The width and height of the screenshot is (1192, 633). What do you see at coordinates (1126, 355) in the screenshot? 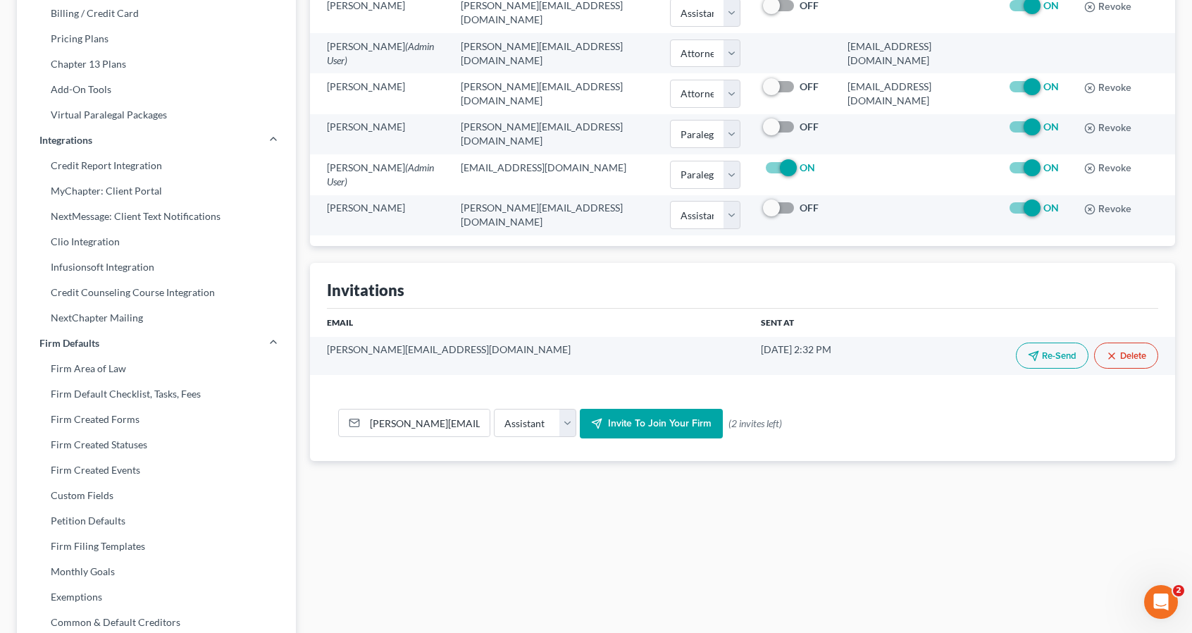
I see `button: Delete` at bounding box center [1126, 355].